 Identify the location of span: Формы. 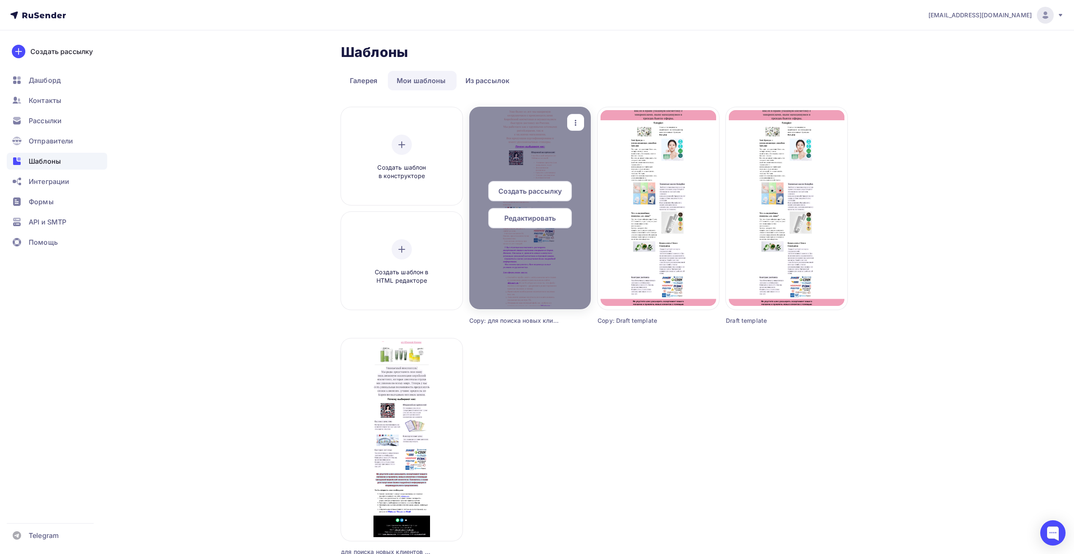
(41, 202).